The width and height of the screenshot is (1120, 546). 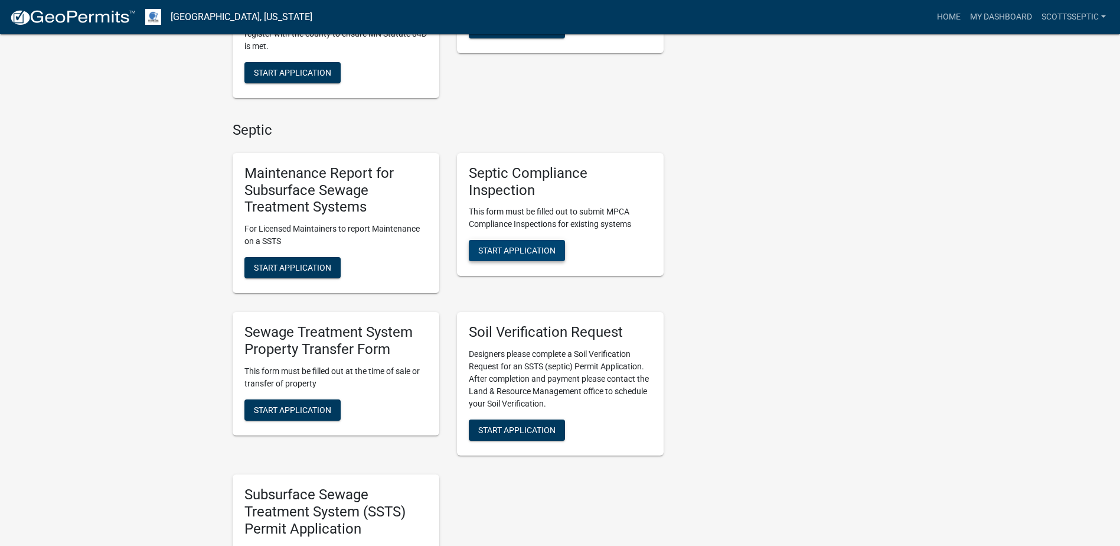 I want to click on img: Otter Tail County, Minnesota, so click(x=153, y=17).